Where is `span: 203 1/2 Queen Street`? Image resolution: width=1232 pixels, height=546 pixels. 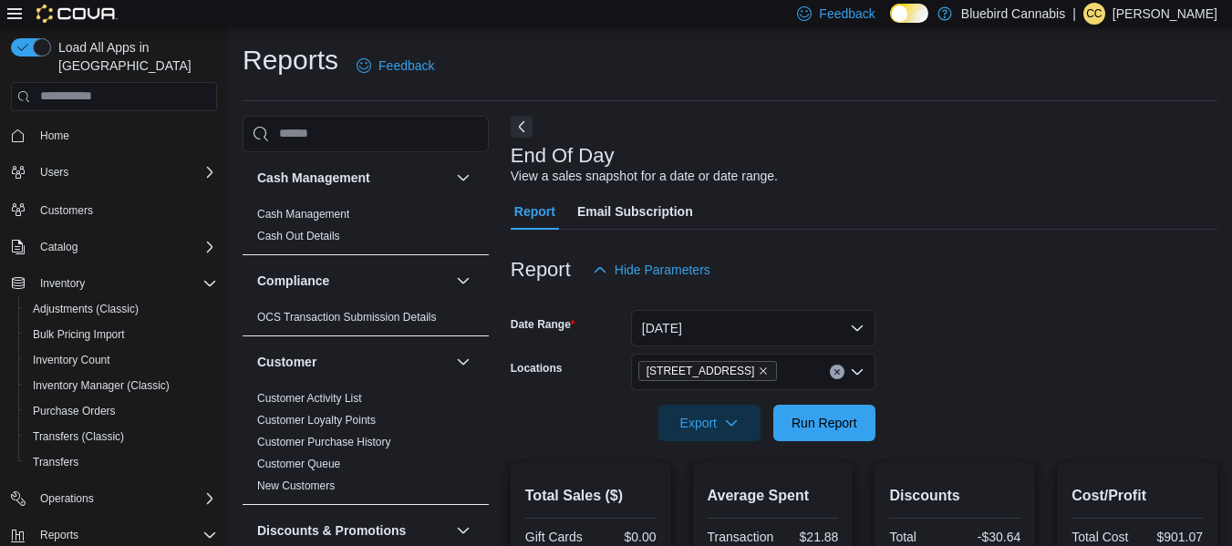 span: 203 1/2 Queen Street is located at coordinates (708, 371).